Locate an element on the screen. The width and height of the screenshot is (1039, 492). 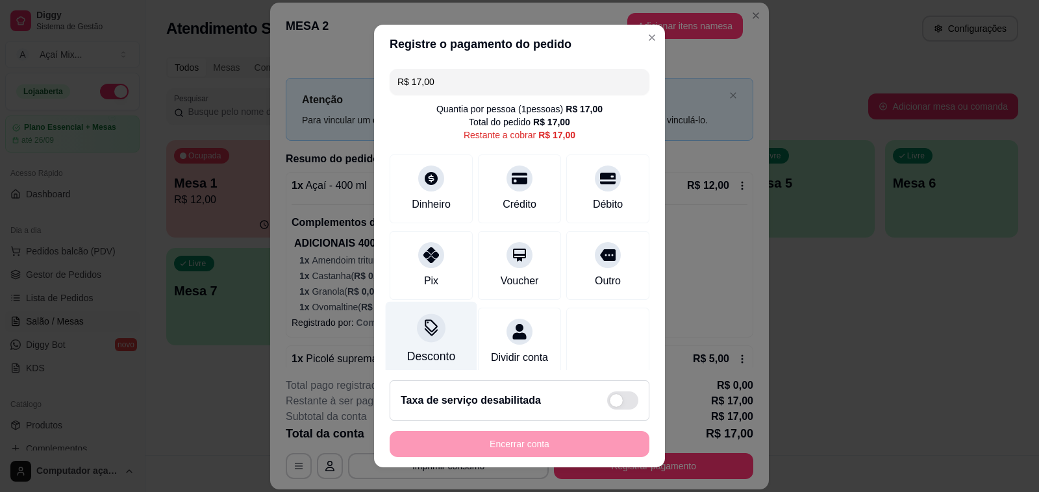
button: Close is located at coordinates (652, 38).